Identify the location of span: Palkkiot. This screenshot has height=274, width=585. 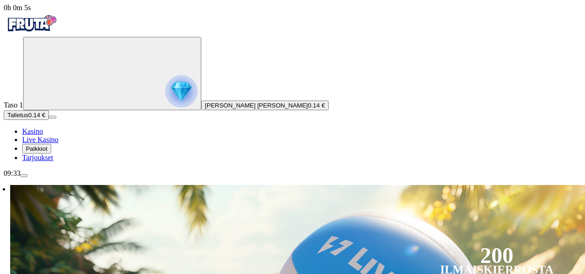
(36, 149).